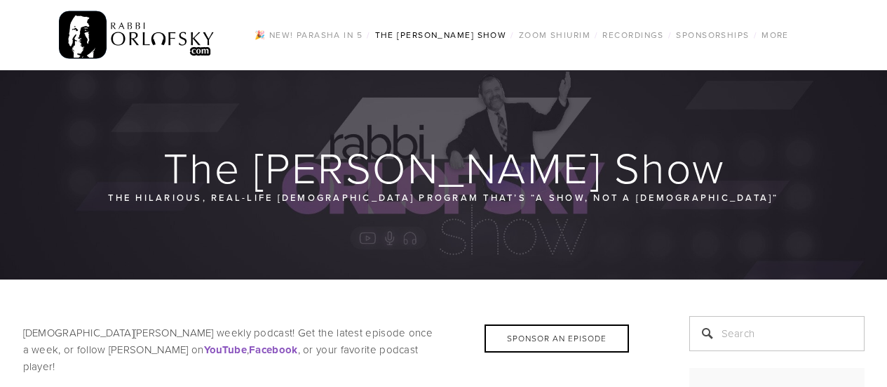 The width and height of the screenshot is (887, 387). What do you see at coordinates (777, 333) in the screenshot?
I see `input: Search` at bounding box center [777, 333].